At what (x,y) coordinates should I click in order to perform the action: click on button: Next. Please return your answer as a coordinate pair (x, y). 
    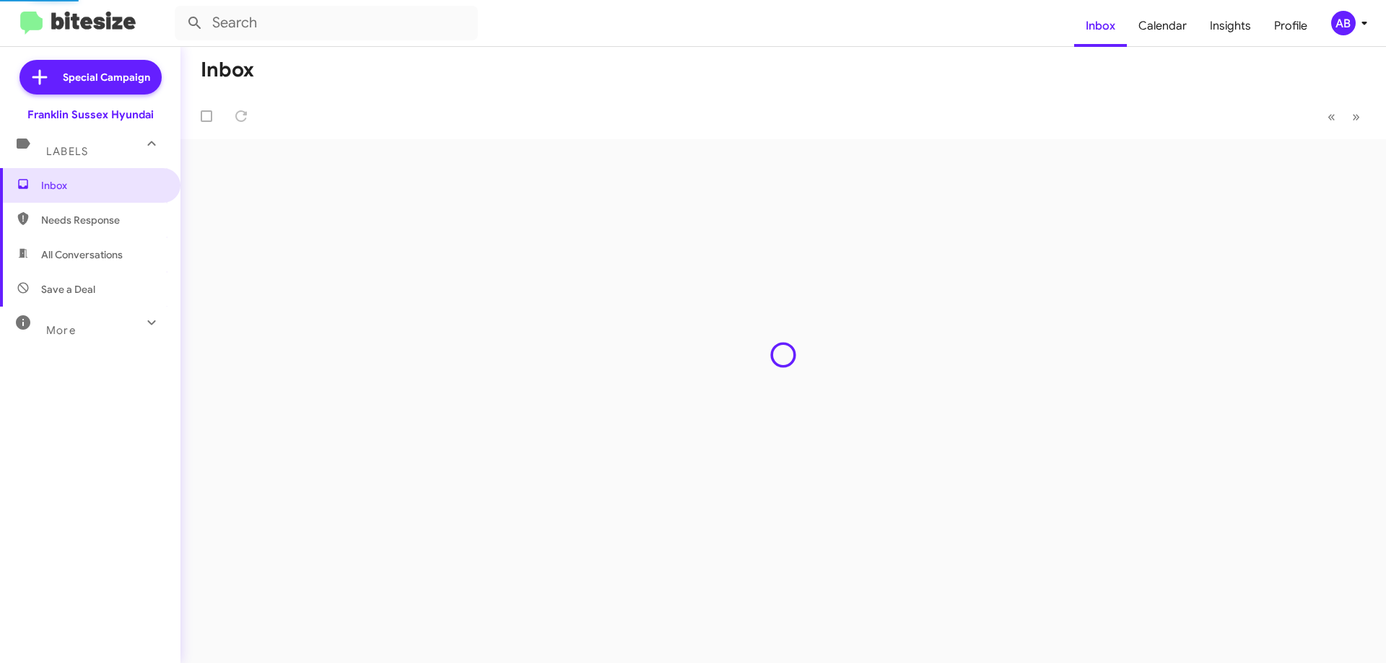
    Looking at the image, I should click on (1356, 116).